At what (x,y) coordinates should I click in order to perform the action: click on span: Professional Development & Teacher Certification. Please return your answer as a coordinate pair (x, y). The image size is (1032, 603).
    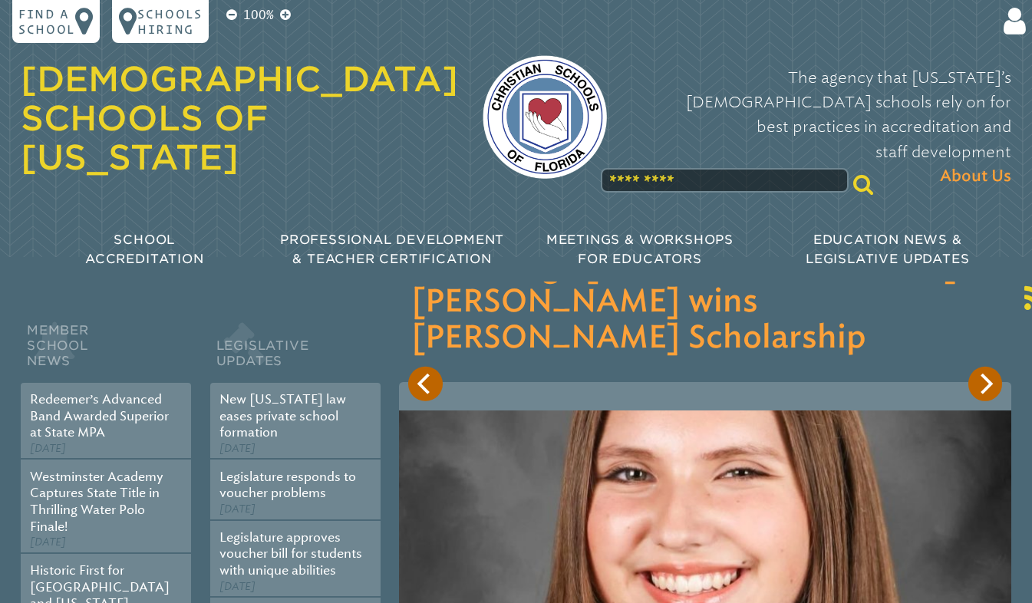
    Looking at the image, I should click on (392, 249).